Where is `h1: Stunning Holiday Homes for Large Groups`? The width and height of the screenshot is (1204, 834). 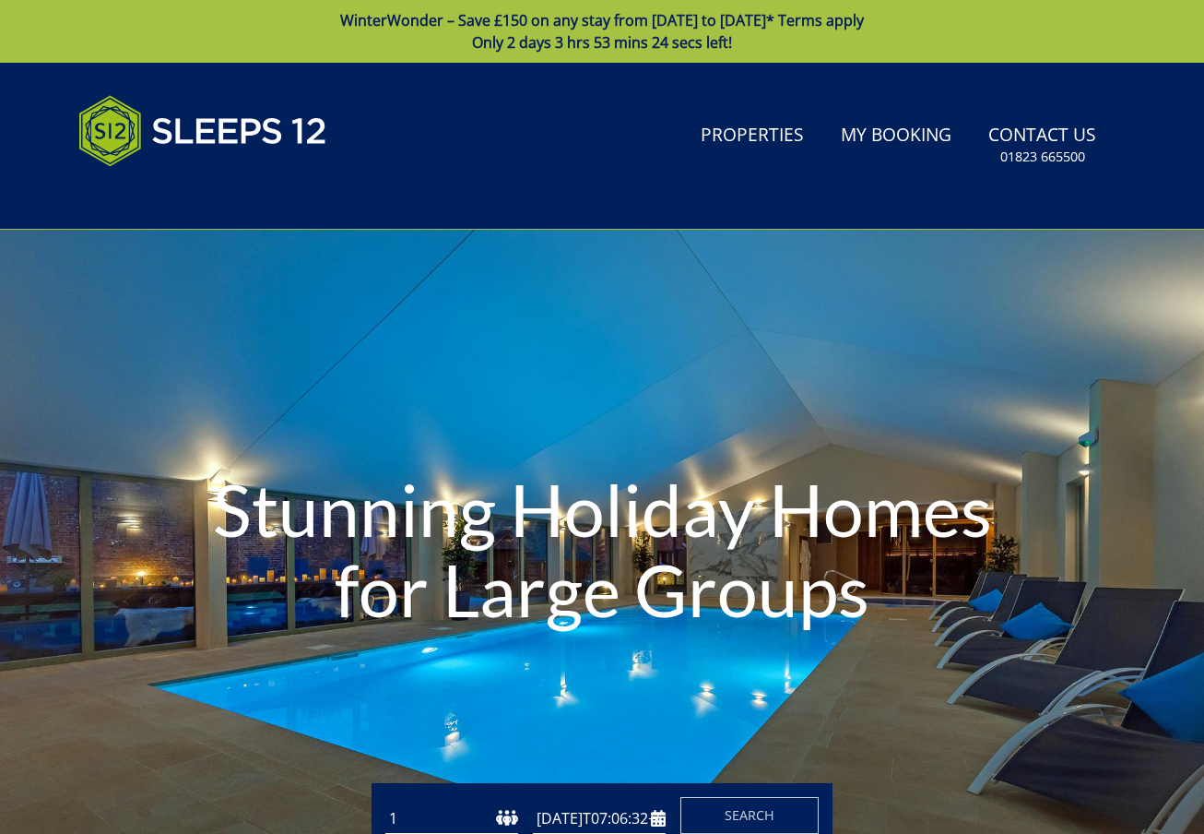 h1: Stunning Holiday Homes for Large Groups is located at coordinates (602, 549).